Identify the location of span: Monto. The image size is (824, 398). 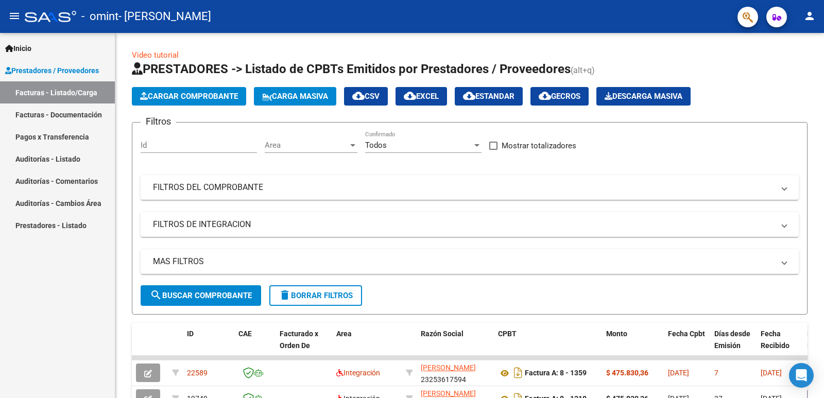
(617, 334).